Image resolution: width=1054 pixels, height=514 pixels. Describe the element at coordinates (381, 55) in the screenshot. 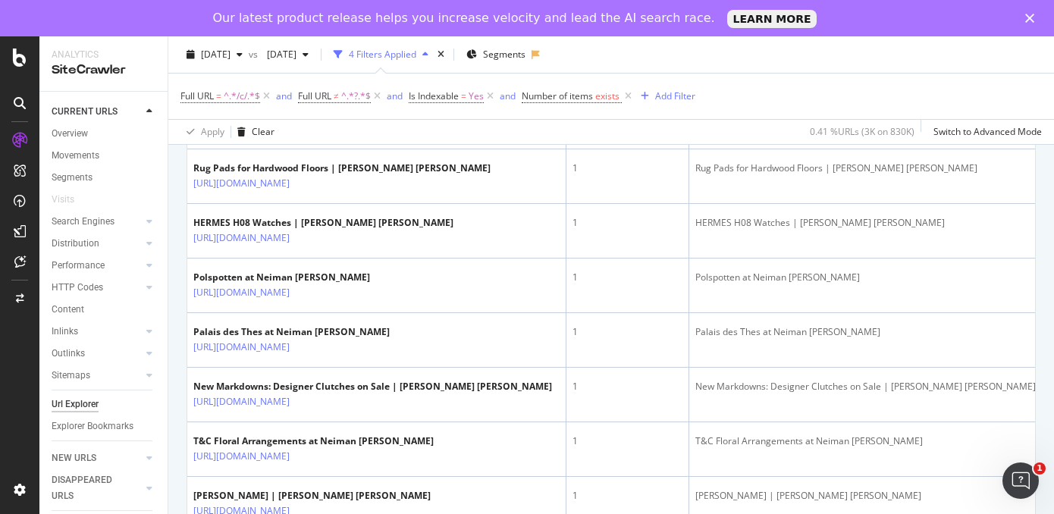

I see `button: 4 Filters Applied` at that location.